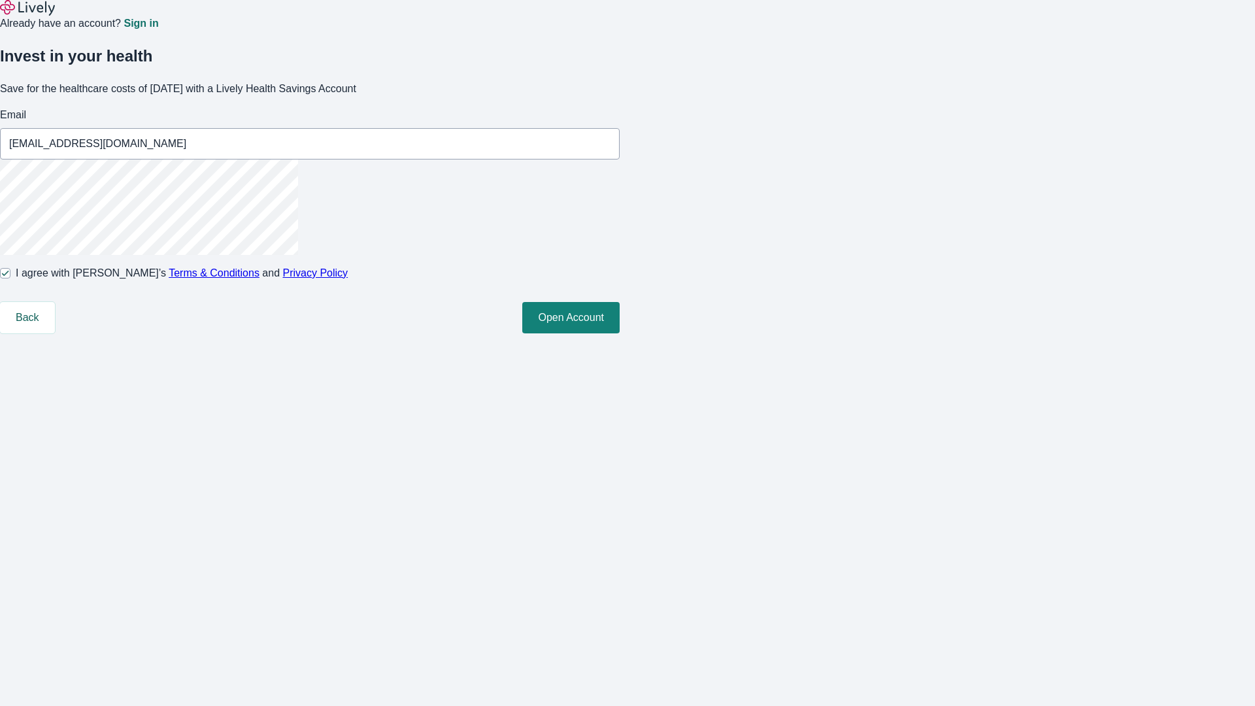  I want to click on div: Sign in, so click(141, 24).